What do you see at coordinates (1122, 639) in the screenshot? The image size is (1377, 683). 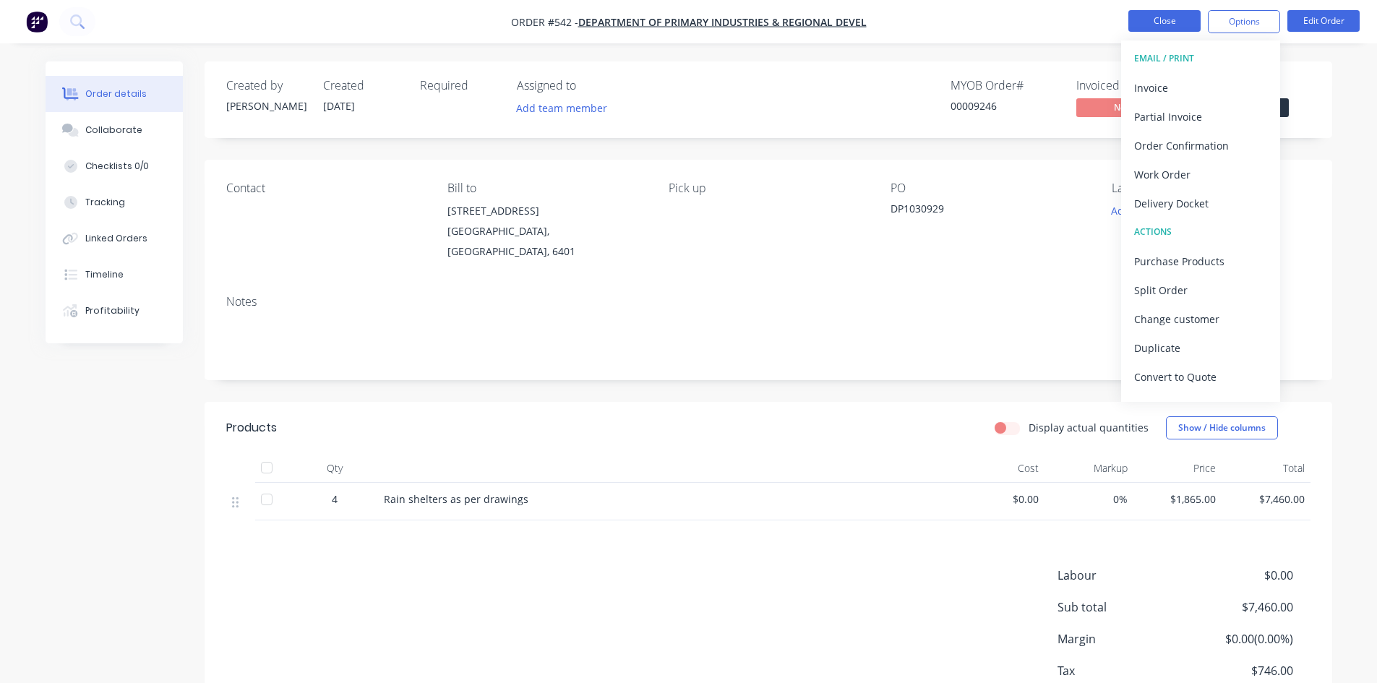 I see `span: Margin` at bounding box center [1122, 639].